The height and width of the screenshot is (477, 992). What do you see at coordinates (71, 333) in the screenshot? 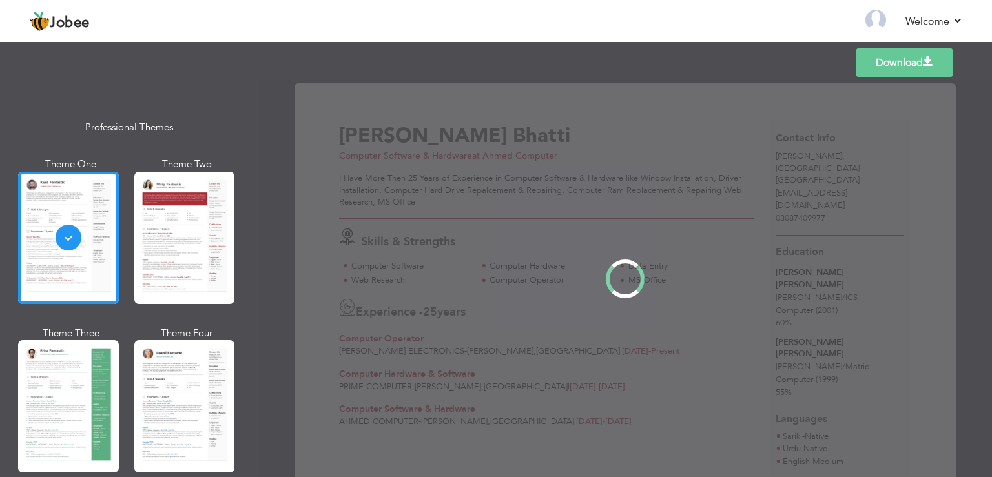
I see `div: Theme Three` at bounding box center [71, 333].